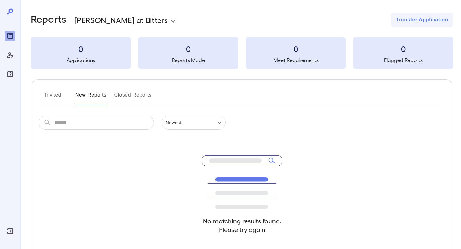 The image size is (461, 249). What do you see at coordinates (10, 36) in the screenshot?
I see `div: Reports` at bounding box center [10, 36].